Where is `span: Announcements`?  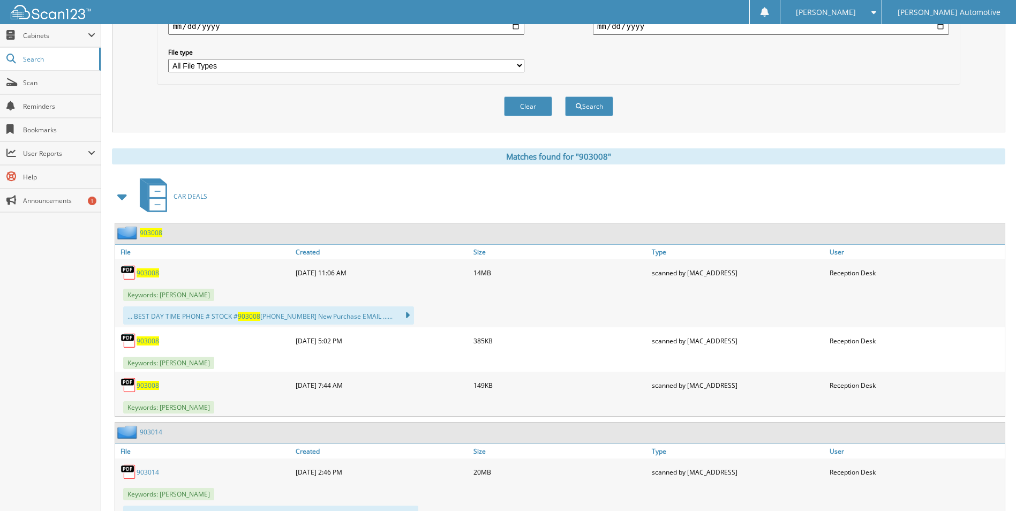
span: Announcements is located at coordinates (59, 200).